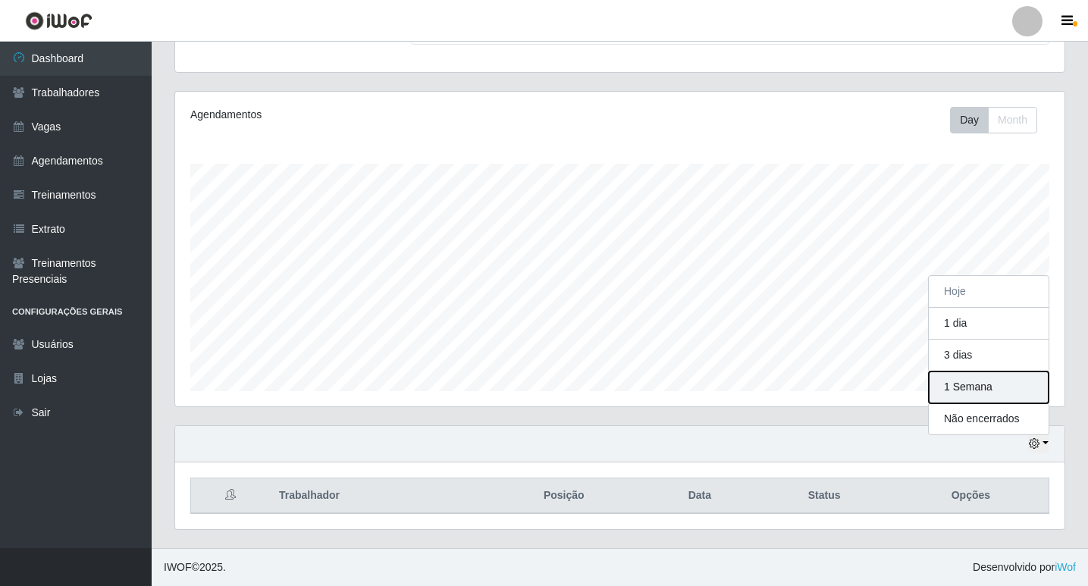 The image size is (1088, 586). Describe the element at coordinates (563, 496) in the screenshot. I see `th: Posição` at that location.